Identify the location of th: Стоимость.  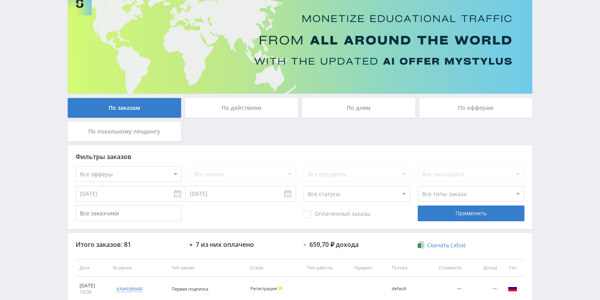
(443, 268).